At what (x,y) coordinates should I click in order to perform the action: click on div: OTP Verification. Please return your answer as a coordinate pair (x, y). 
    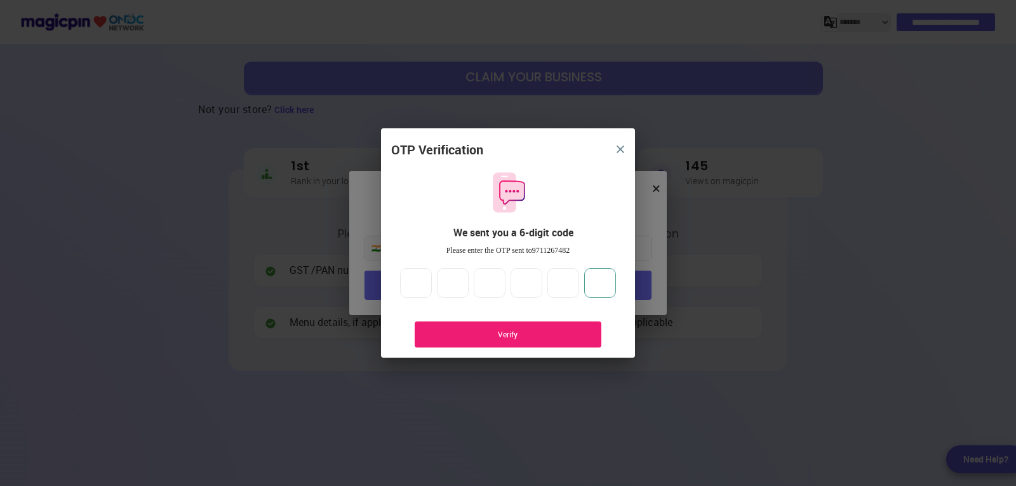
    Looking at the image, I should click on (437, 150).